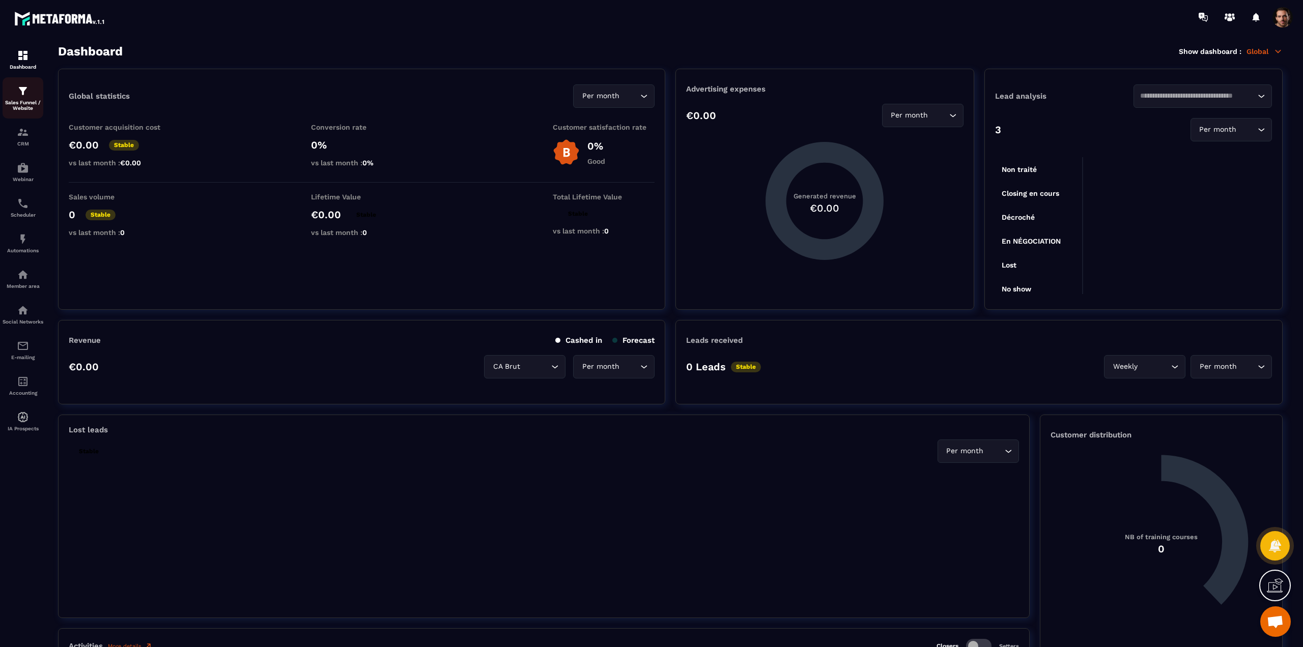 Image resolution: width=1303 pixels, height=647 pixels. What do you see at coordinates (99, 96) in the screenshot?
I see `p: Global statistics` at bounding box center [99, 96].